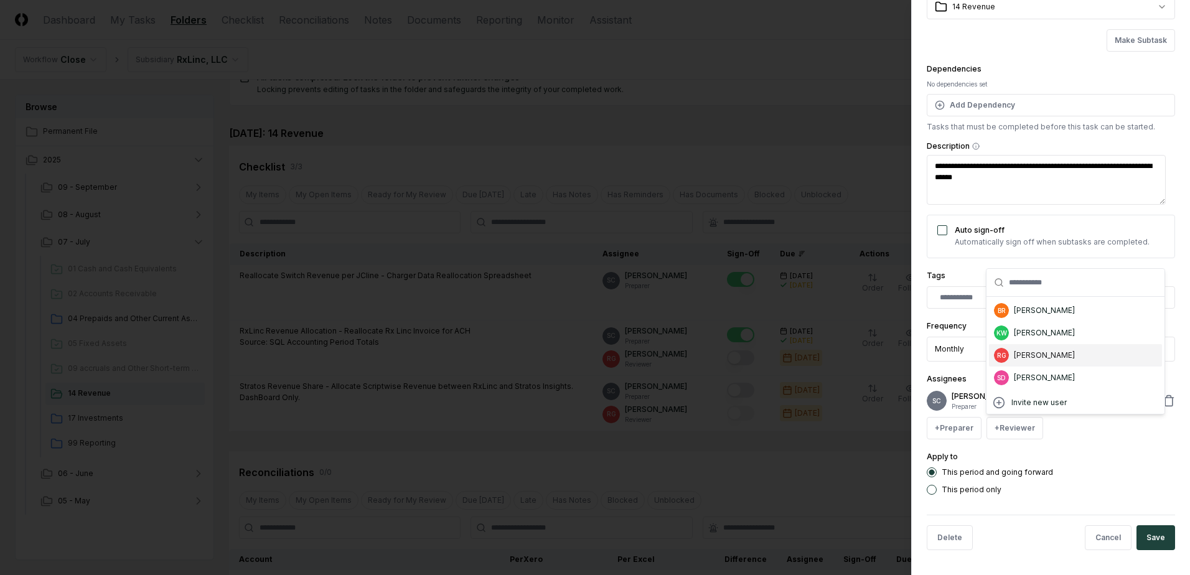  Describe the element at coordinates (976, 146) in the screenshot. I see `button: Description` at that location.